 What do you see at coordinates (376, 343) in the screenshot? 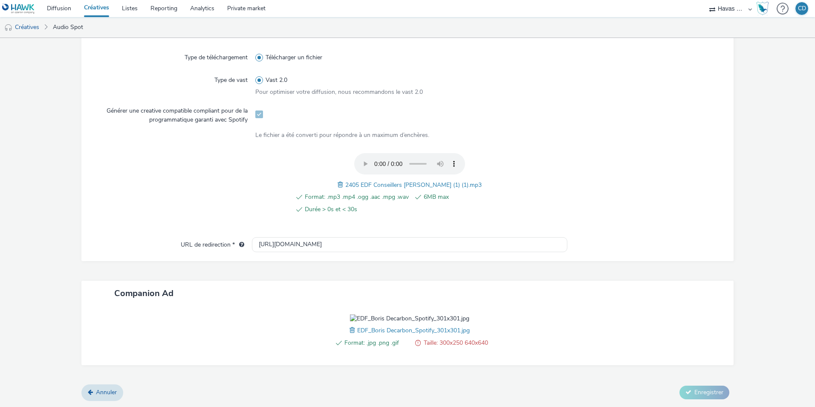
I see `span: Format: .jpg .png .gif` at bounding box center [376, 343].